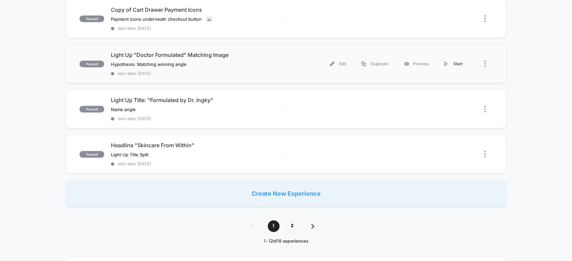 This screenshot has width=572, height=261. I want to click on span: Name angle, so click(123, 110).